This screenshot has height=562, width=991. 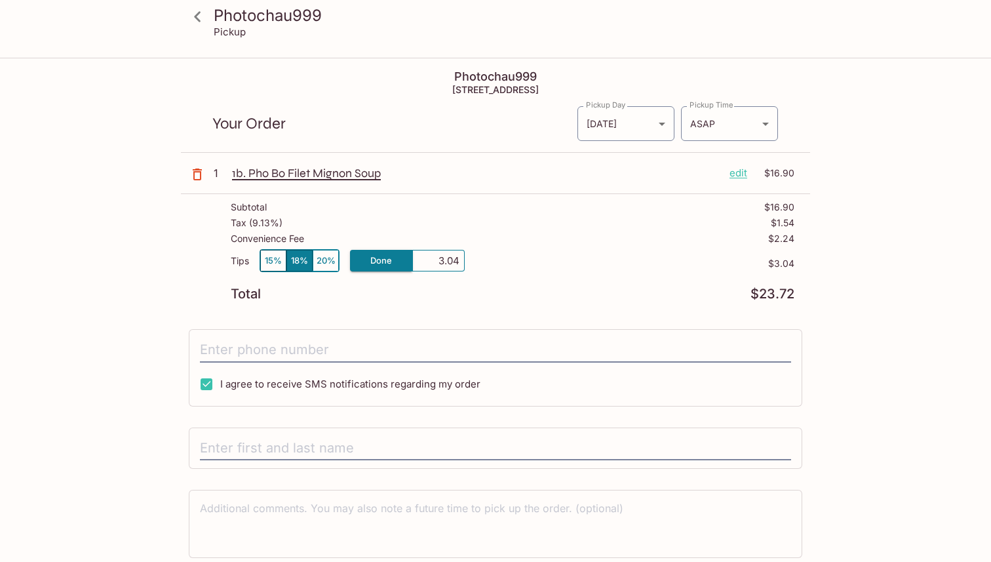 What do you see at coordinates (496, 77) in the screenshot?
I see `h4: Photochau999` at bounding box center [496, 77].